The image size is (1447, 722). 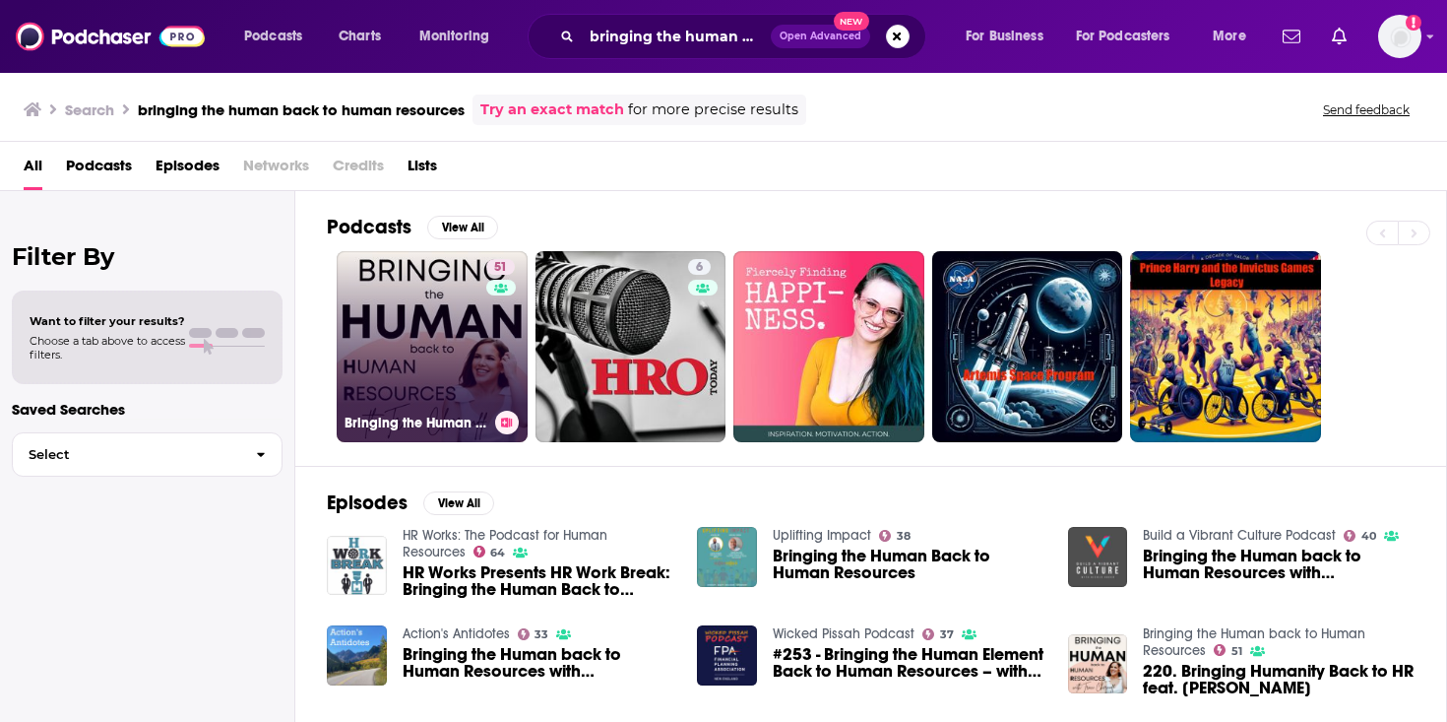 What do you see at coordinates (820, 36) in the screenshot?
I see `button: Open AdvancedNew` at bounding box center [820, 36].